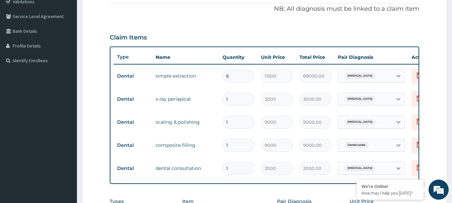  What do you see at coordinates (66, 93) in the screenshot?
I see `span: We're online!` at bounding box center [66, 93].